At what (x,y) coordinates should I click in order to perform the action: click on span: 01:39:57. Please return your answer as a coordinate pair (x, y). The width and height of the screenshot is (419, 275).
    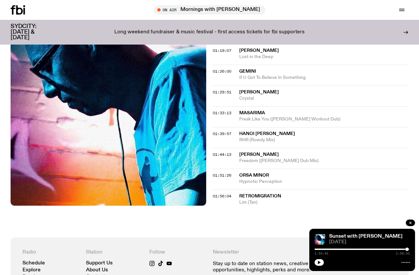
    Looking at the image, I should click on (222, 134).